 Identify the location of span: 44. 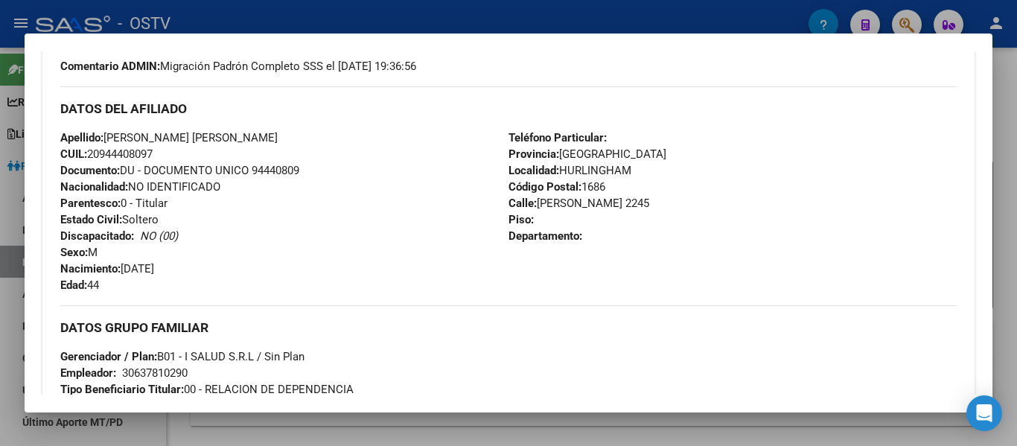
(80, 285).